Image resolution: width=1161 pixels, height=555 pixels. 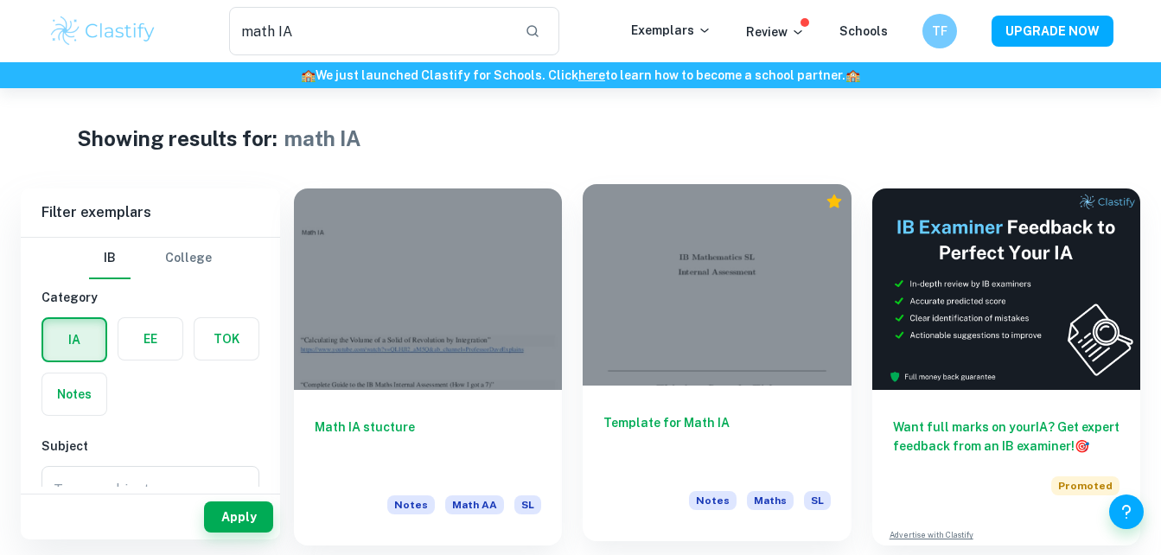 I want to click on button: College, so click(x=189, y=259).